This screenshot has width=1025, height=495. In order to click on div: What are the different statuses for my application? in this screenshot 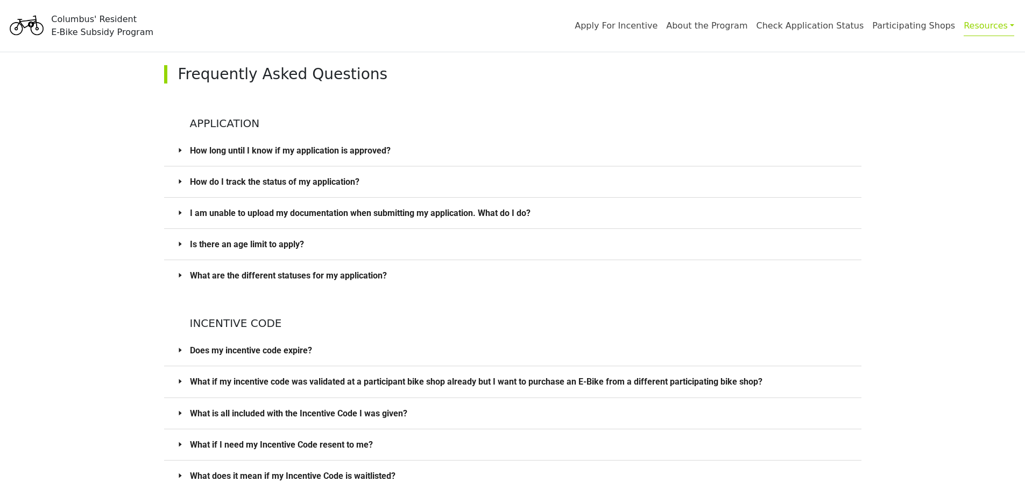, I will do `click(513, 275)`.